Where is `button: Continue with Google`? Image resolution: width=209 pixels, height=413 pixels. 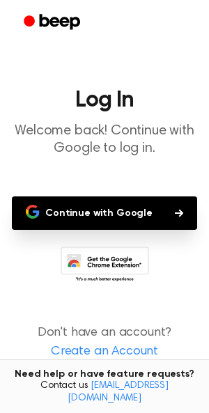
button: Continue with Google is located at coordinates (104, 213).